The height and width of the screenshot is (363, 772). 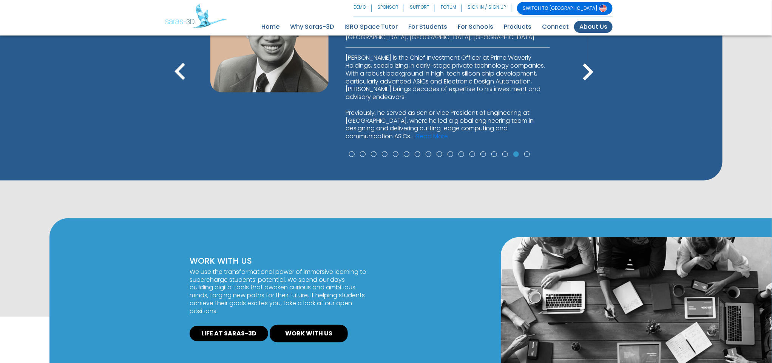 What do you see at coordinates (388, 8) in the screenshot?
I see `a: SPONSOR` at bounding box center [388, 8].